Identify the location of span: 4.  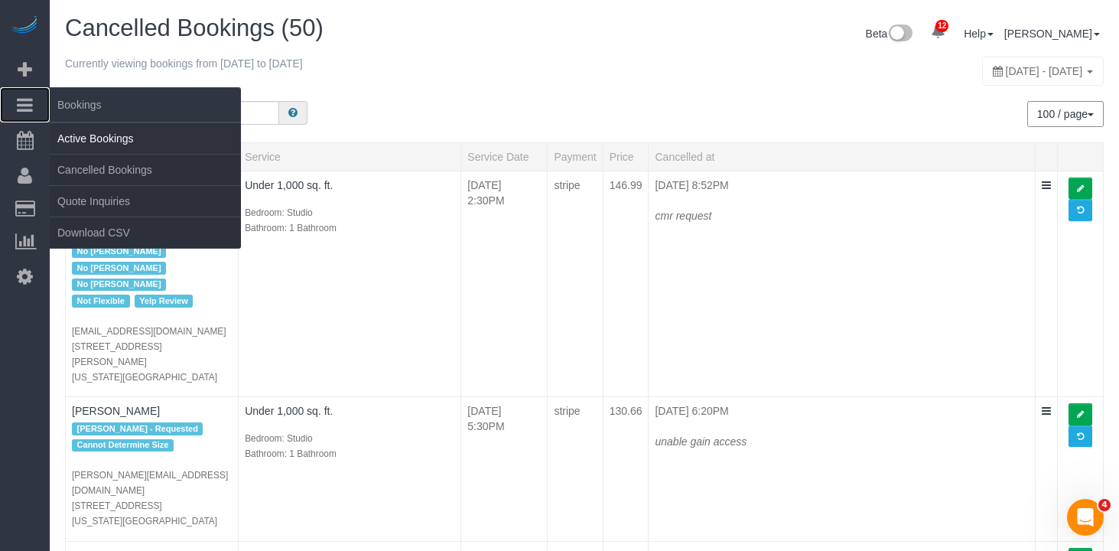
(1105, 505).